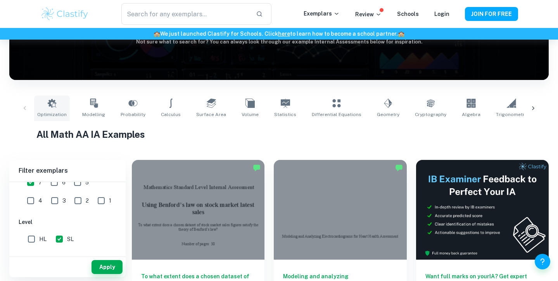 The image size is (558, 281). I want to click on span: 4, so click(40, 201).